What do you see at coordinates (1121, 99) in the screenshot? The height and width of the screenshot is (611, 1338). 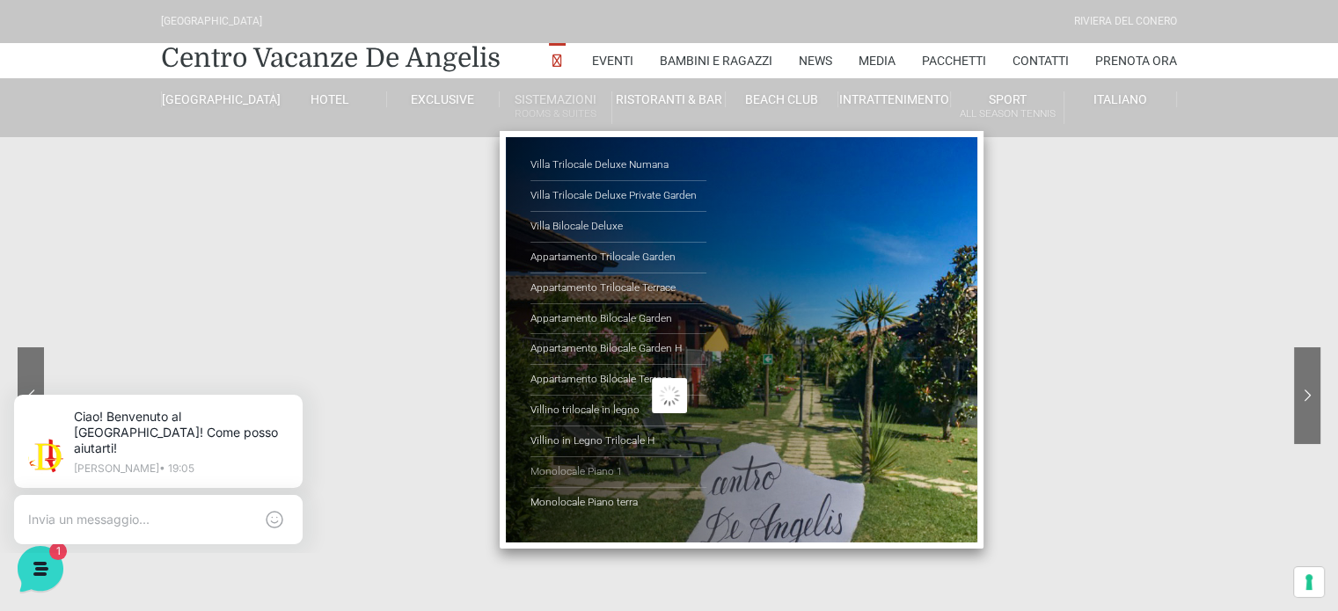 I see `a: Italiano` at bounding box center [1121, 99].